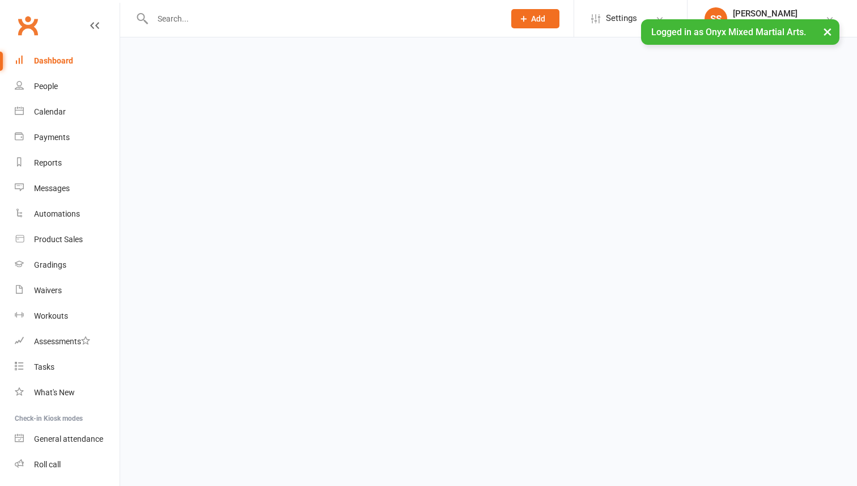 This screenshot has width=857, height=486. What do you see at coordinates (67, 163) in the screenshot?
I see `a: Reports` at bounding box center [67, 163].